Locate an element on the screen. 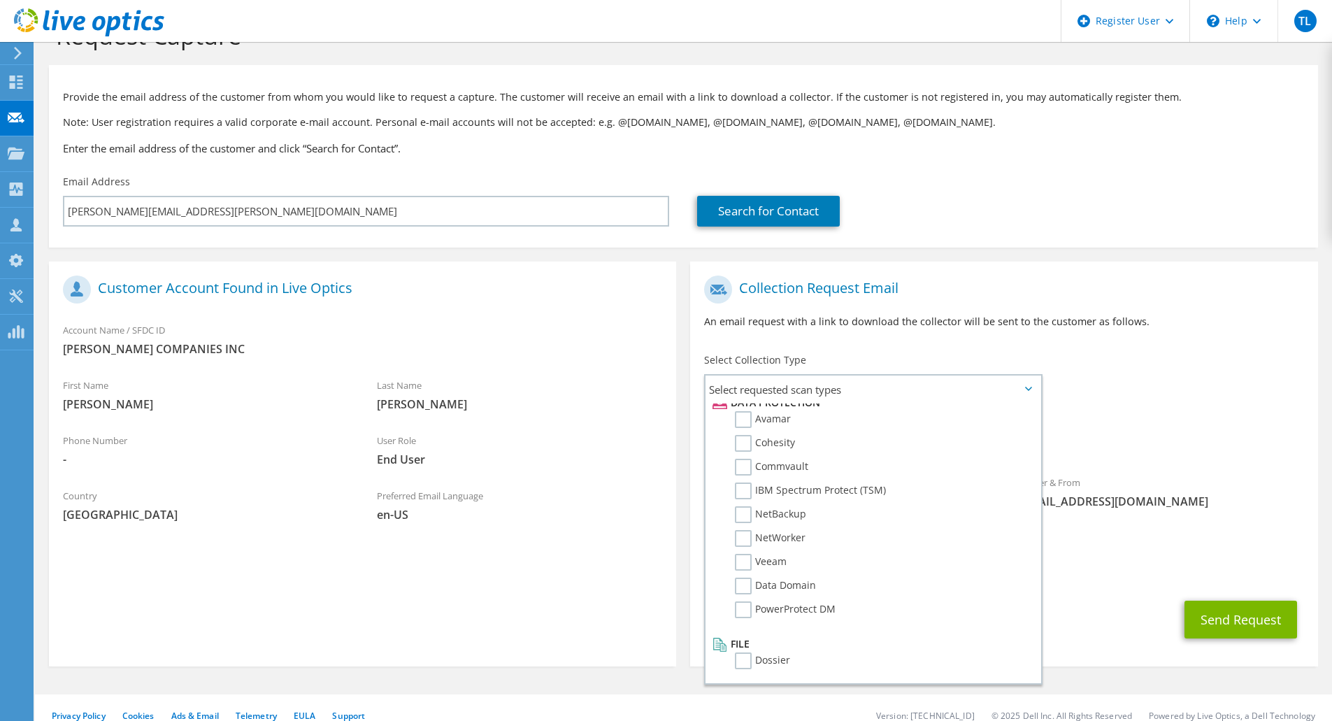  div: Country is located at coordinates (206, 505).